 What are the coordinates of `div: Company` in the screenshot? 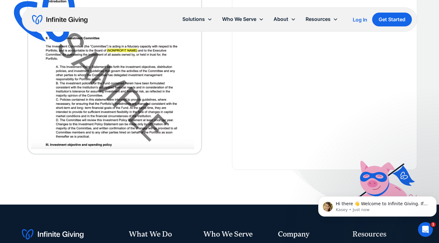 It's located at (310, 235).